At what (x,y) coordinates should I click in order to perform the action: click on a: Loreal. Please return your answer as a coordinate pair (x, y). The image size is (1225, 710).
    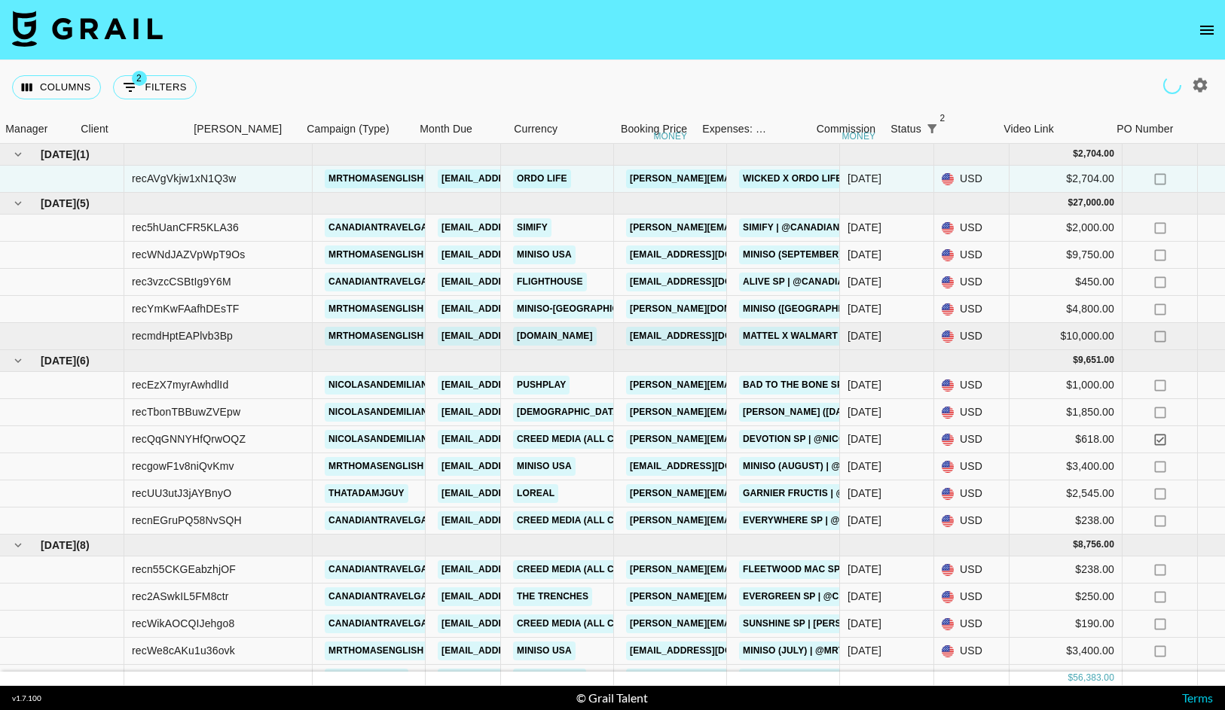
    Looking at the image, I should click on (536, 493).